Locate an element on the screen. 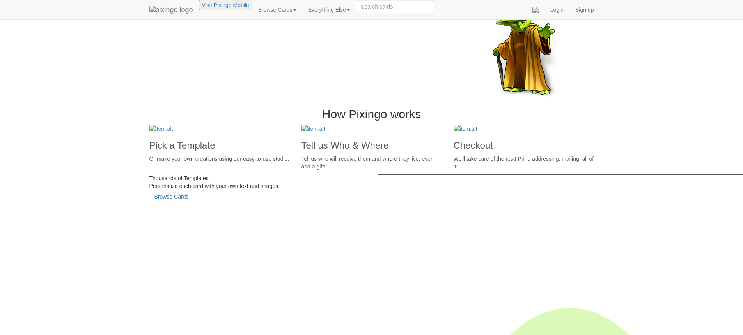 This screenshot has height=335, width=743. p: We'll take care of the rest! Print, addressing, mailing, all of it! is located at coordinates (524, 163).